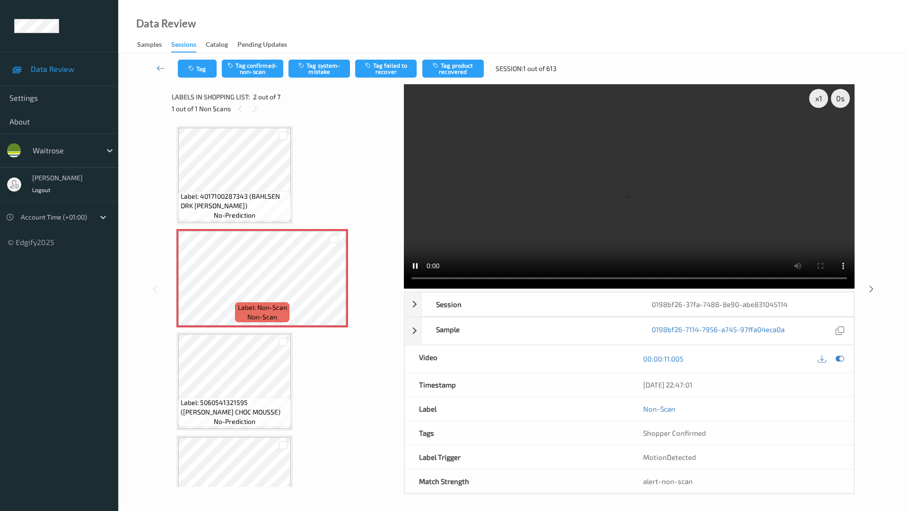  What do you see at coordinates (149, 45) in the screenshot?
I see `div: Samples` at bounding box center [149, 45].